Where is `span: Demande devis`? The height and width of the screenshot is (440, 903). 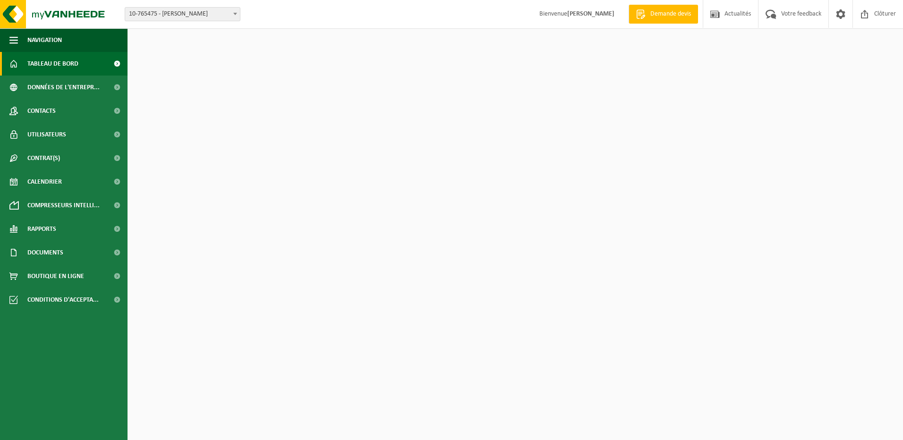
span: Demande devis is located at coordinates (671, 14).